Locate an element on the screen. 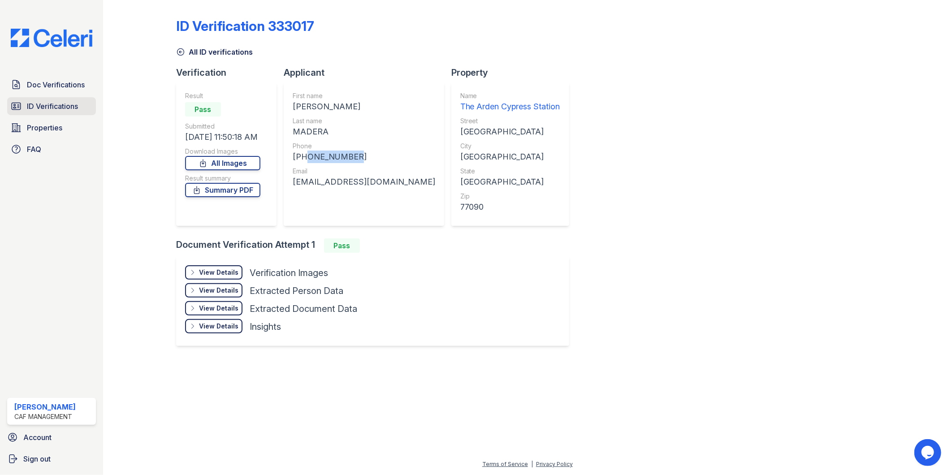 Image resolution: width=952 pixels, height=475 pixels. div: Extracted Document Data is located at coordinates (303, 309).